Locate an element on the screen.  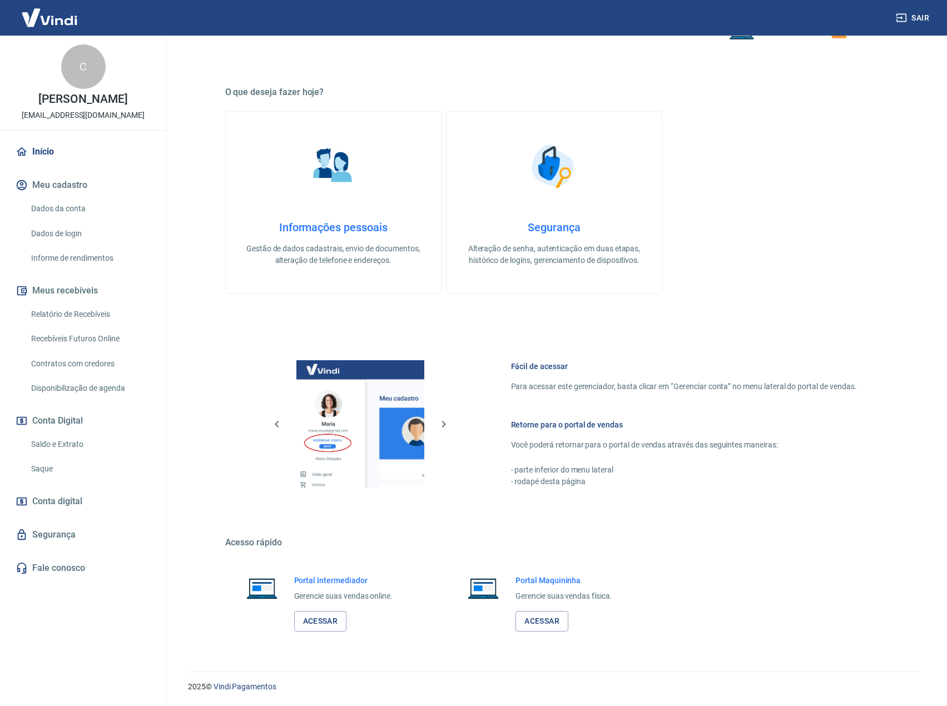
span: Conta digital is located at coordinates (57, 502).